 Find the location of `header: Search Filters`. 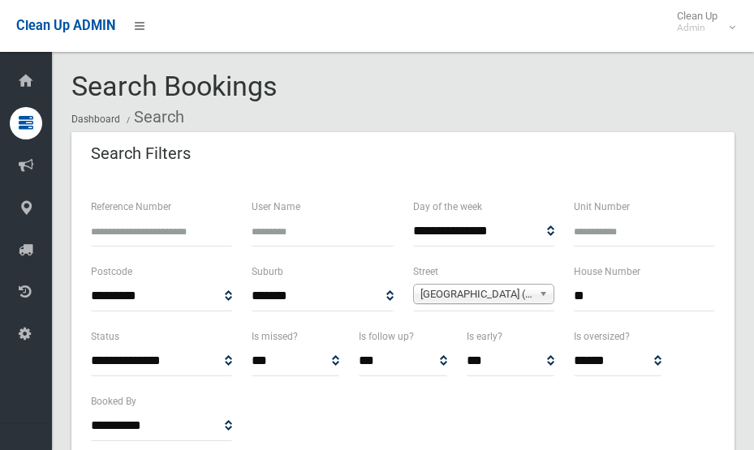

header: Search Filters is located at coordinates (140, 153).